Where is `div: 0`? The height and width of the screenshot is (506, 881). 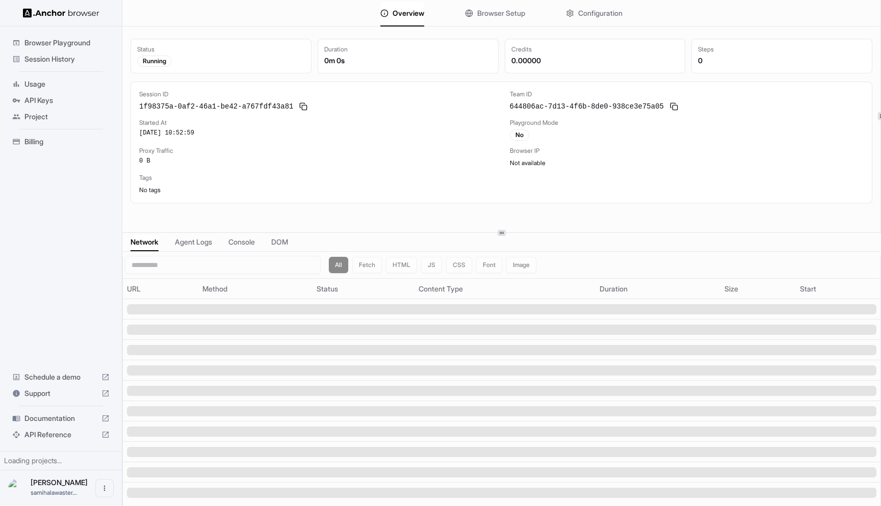 div: 0 is located at coordinates (782, 61).